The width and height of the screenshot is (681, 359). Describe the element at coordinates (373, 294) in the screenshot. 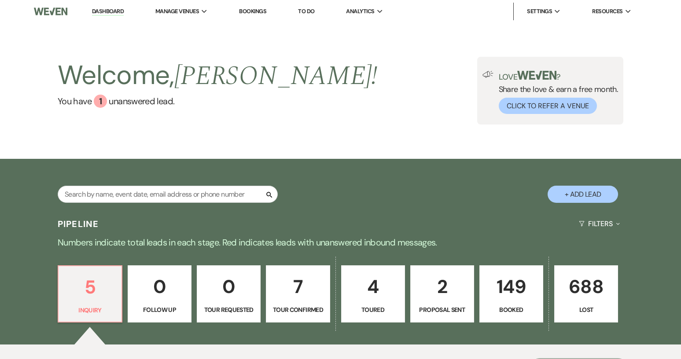

I see `a: 4Toured` at that location.